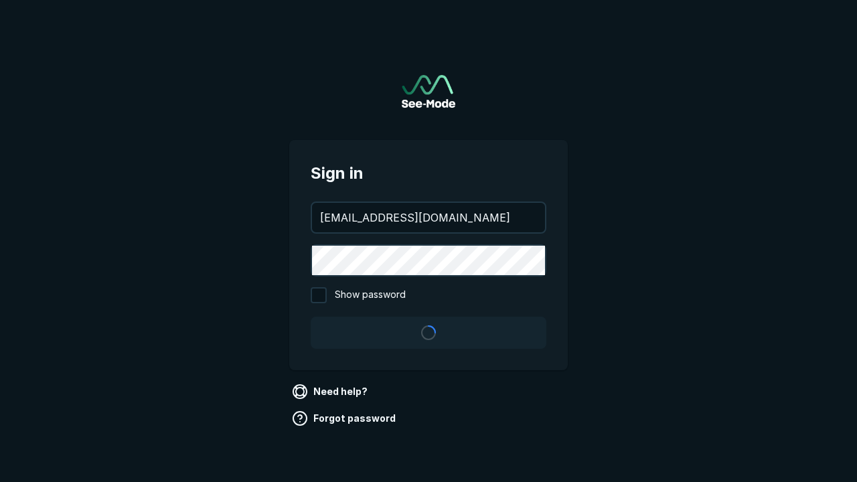 This screenshot has width=857, height=482. Describe the element at coordinates (370, 295) in the screenshot. I see `span: Show password` at that location.